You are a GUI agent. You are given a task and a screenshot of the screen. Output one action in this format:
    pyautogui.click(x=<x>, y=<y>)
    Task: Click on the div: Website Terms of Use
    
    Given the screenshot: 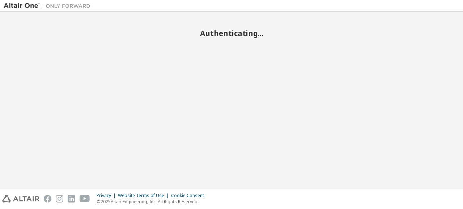 What is the action you would take?
    pyautogui.click(x=144, y=196)
    